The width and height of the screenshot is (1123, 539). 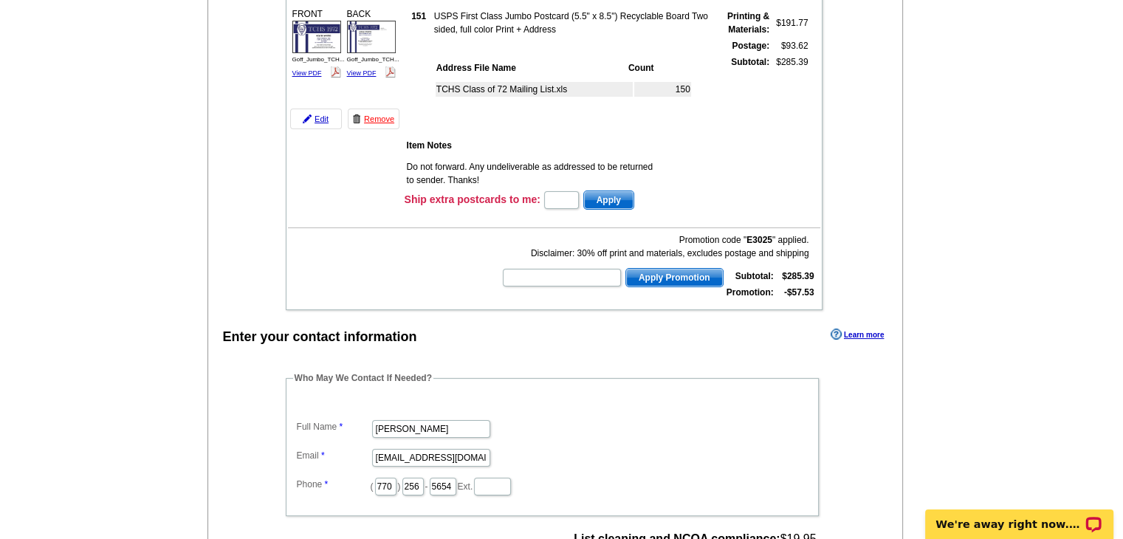 I want to click on td: TCHS Class of 72 Mailing List.xls, so click(x=534, y=89).